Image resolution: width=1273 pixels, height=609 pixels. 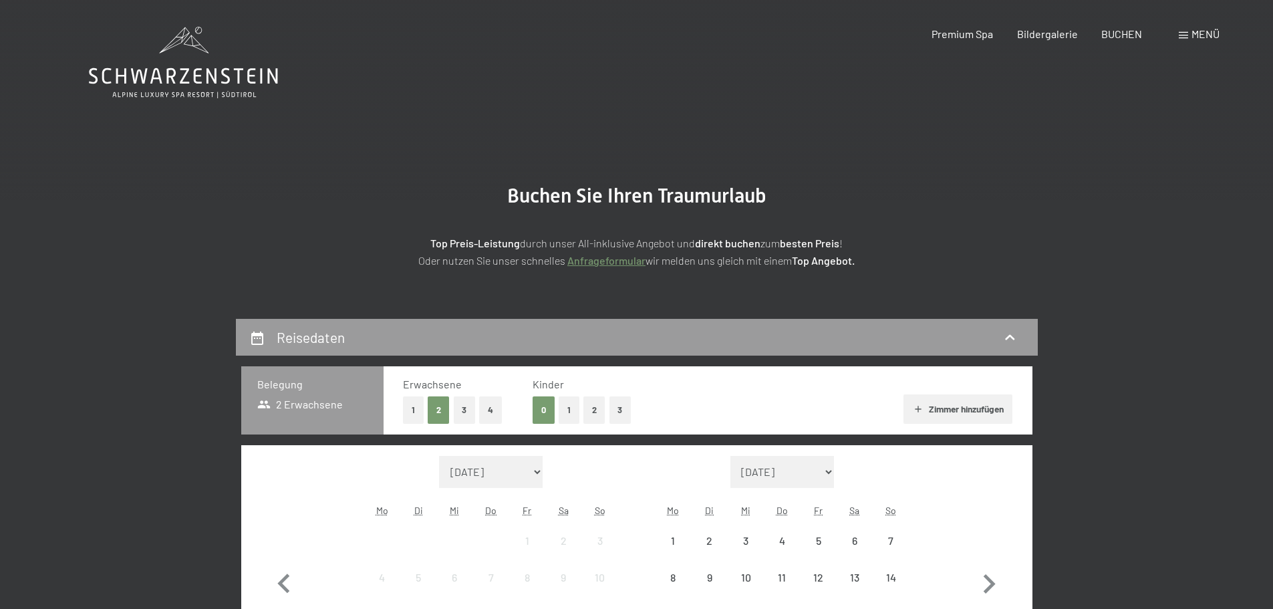 What do you see at coordinates (418, 577) in the screenshot?
I see `div: Tue Aug 05 2025` at bounding box center [418, 577].